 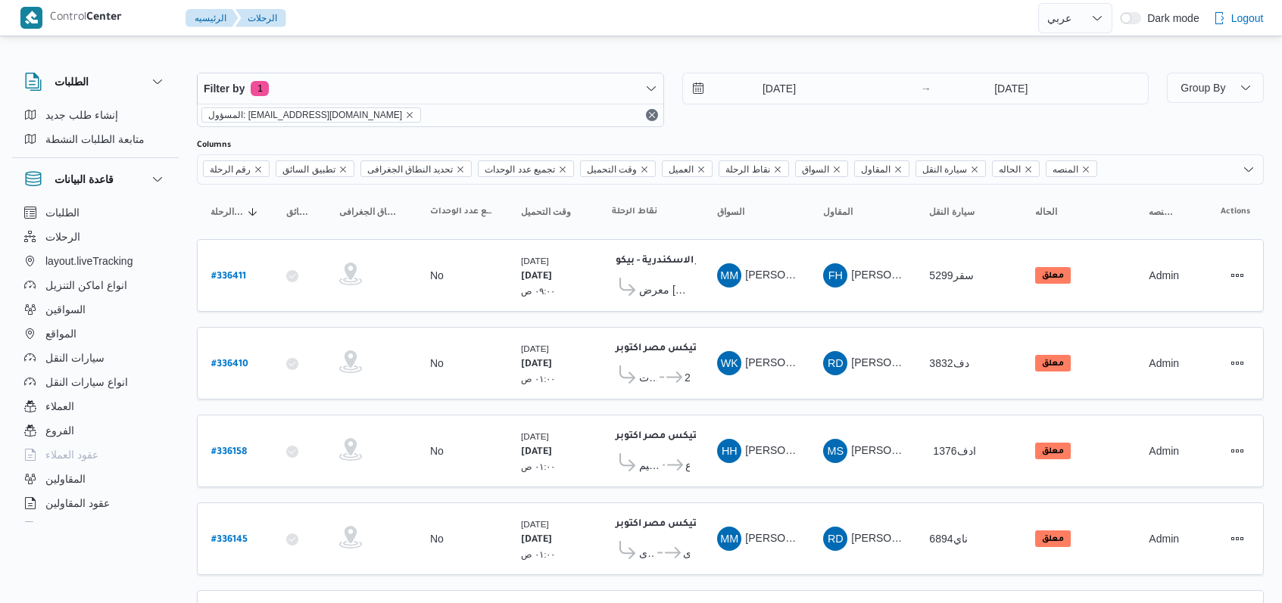 I want to click on span: معلق, so click(x=1053, y=363).